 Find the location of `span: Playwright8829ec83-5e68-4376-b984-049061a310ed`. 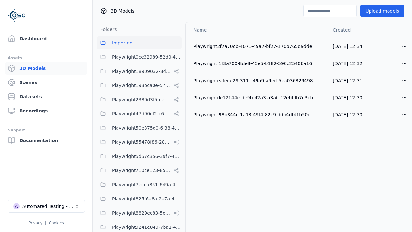

span: Playwright8829ec83-5e68-4376-b984-049061a310ed is located at coordinates (142, 213).